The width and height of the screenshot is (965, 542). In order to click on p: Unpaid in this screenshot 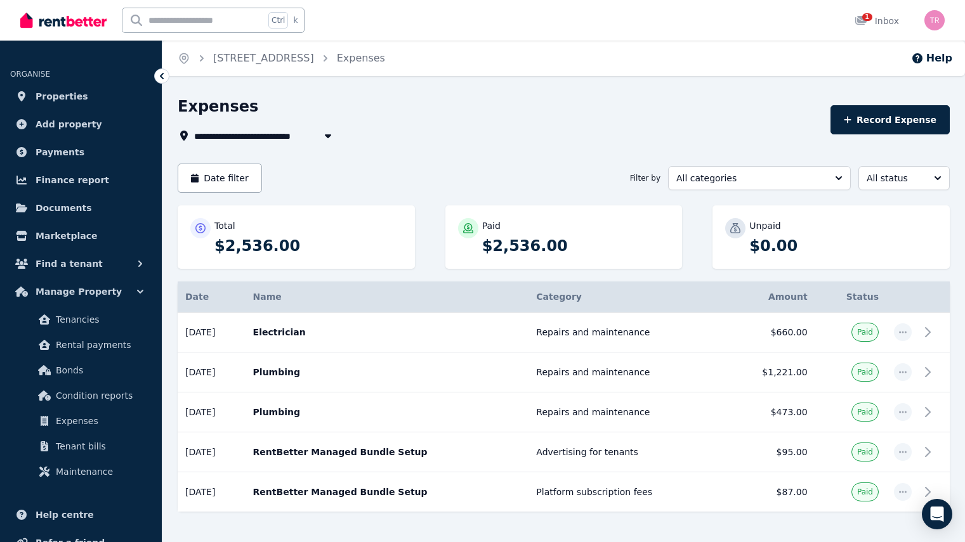, I will do `click(764, 226)`.